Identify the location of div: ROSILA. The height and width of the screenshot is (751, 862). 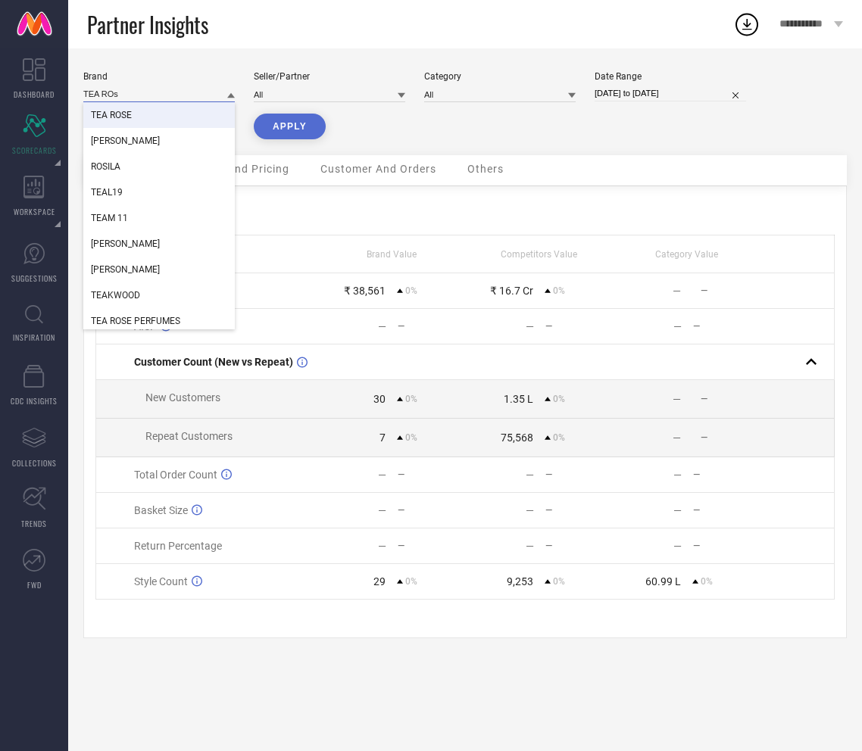
(159, 167).